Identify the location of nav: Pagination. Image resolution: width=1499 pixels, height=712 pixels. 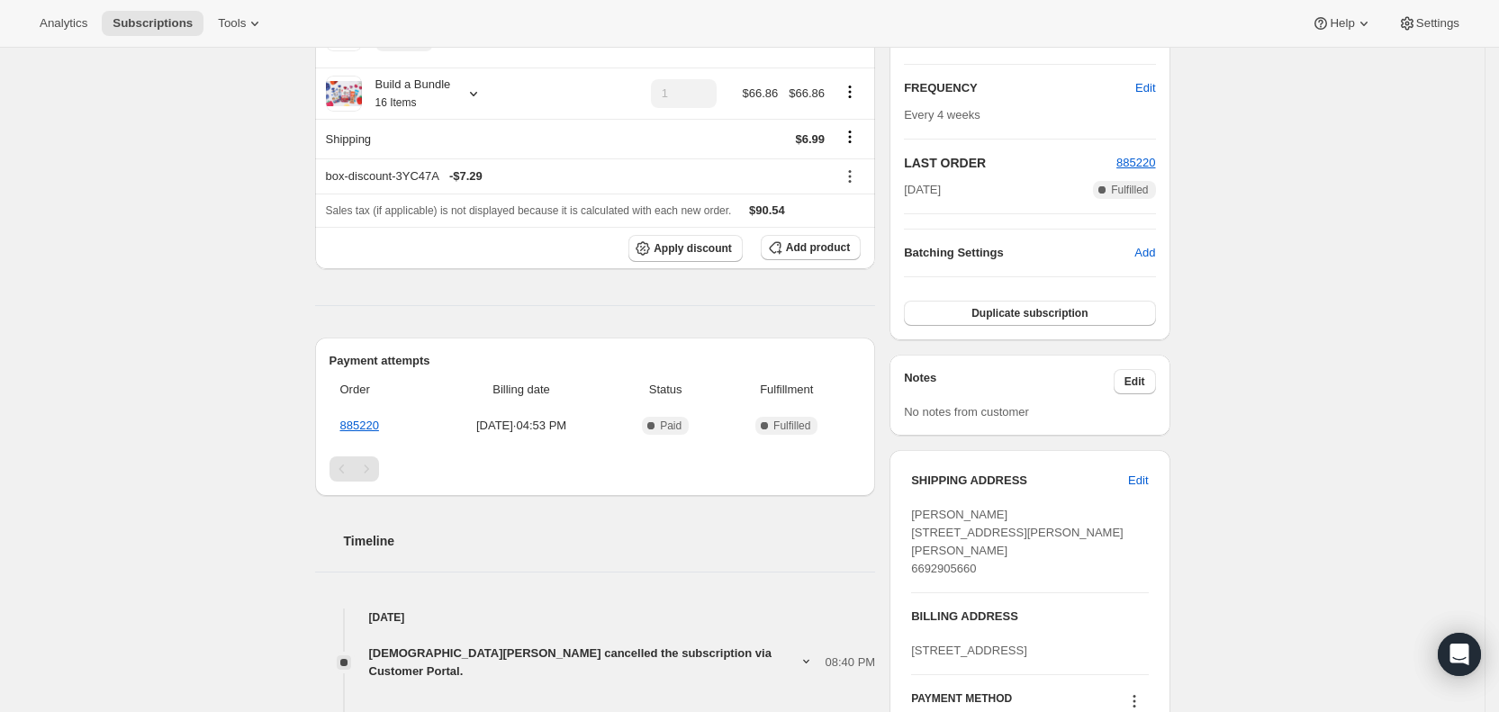
(595, 469).